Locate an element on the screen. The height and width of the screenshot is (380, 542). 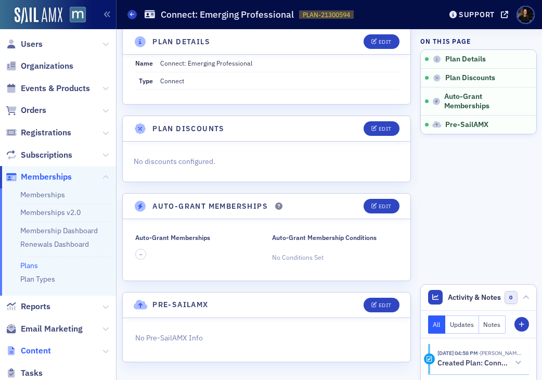
a: Tasks is located at coordinates (24, 373).